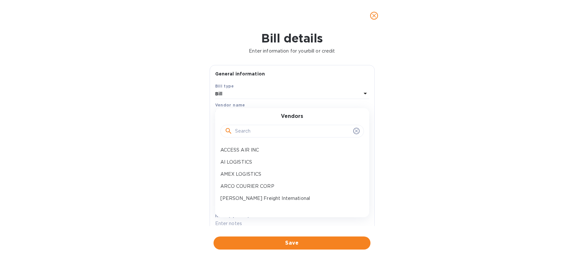  I want to click on h1: Bill details, so click(292, 38).